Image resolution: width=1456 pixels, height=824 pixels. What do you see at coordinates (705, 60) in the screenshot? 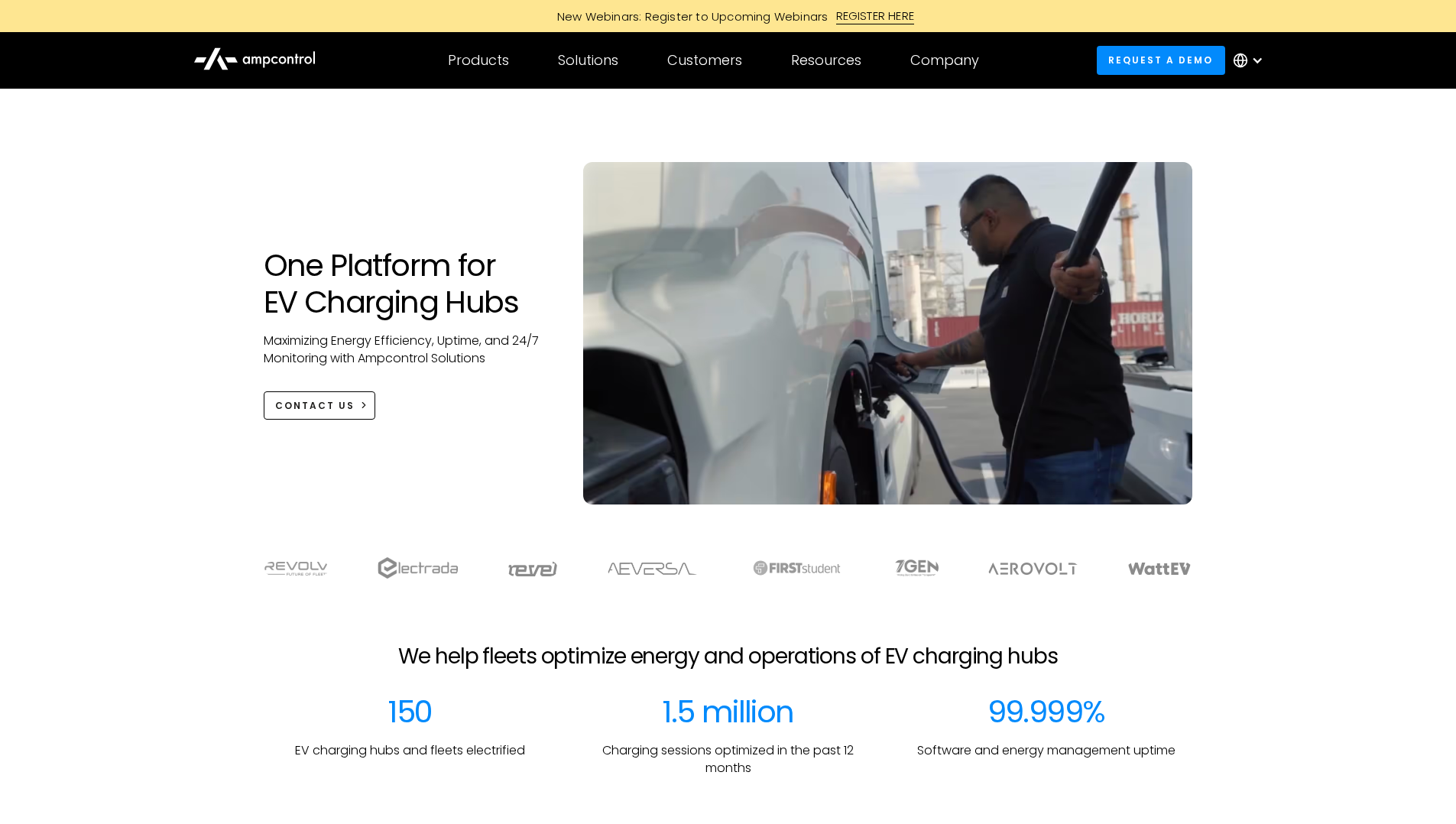
I see `div: Customers` at bounding box center [705, 60].